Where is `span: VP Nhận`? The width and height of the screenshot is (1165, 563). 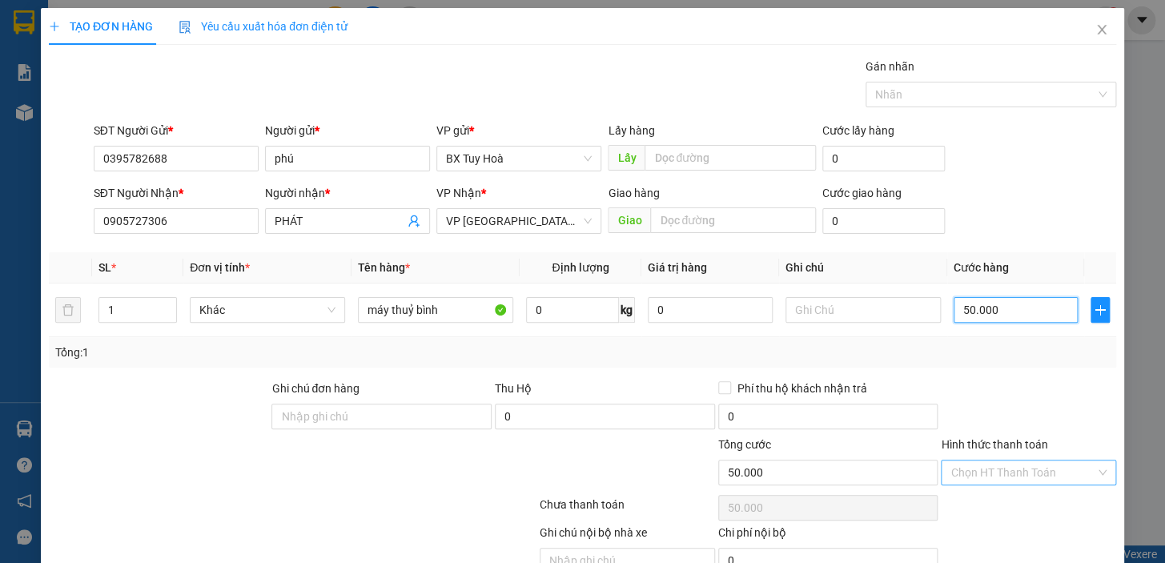
span: VP Nhận is located at coordinates (459, 193).